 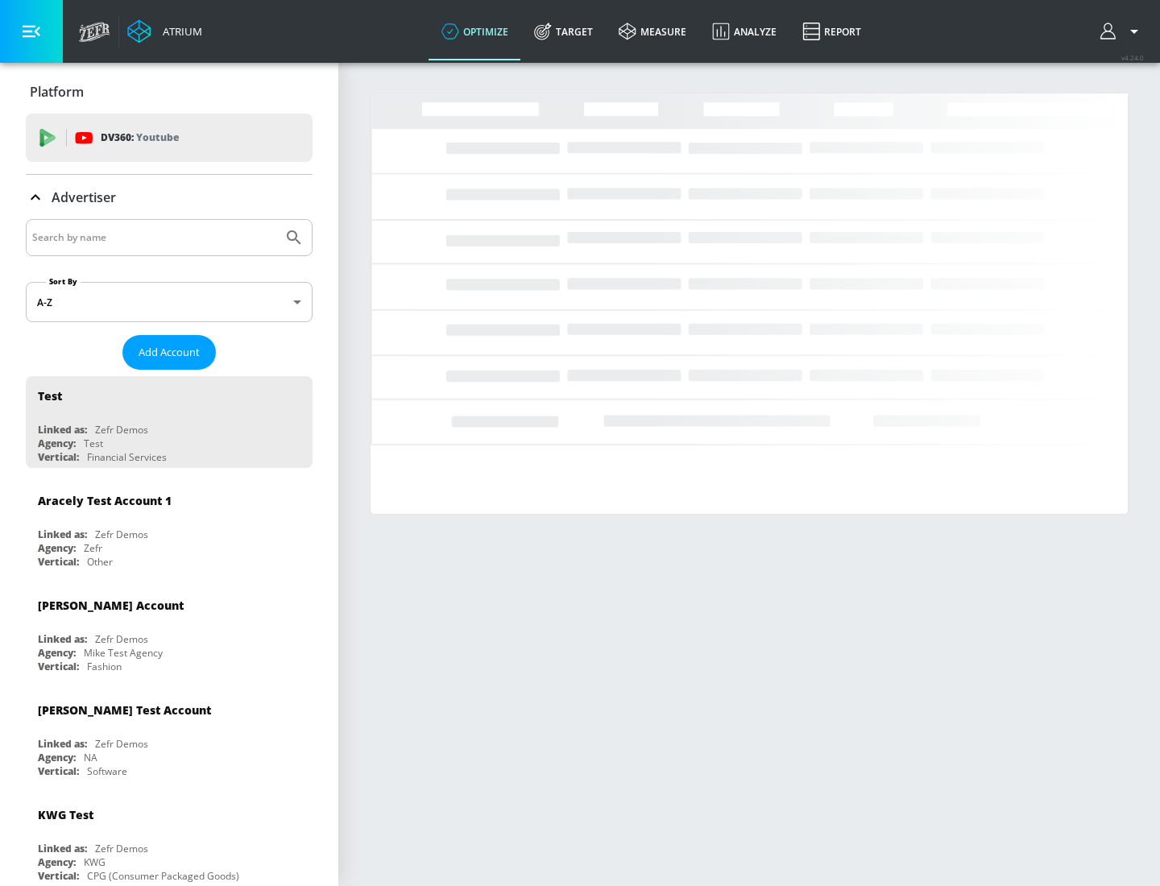 What do you see at coordinates (107, 771) in the screenshot?
I see `div: Software` at bounding box center [107, 771].